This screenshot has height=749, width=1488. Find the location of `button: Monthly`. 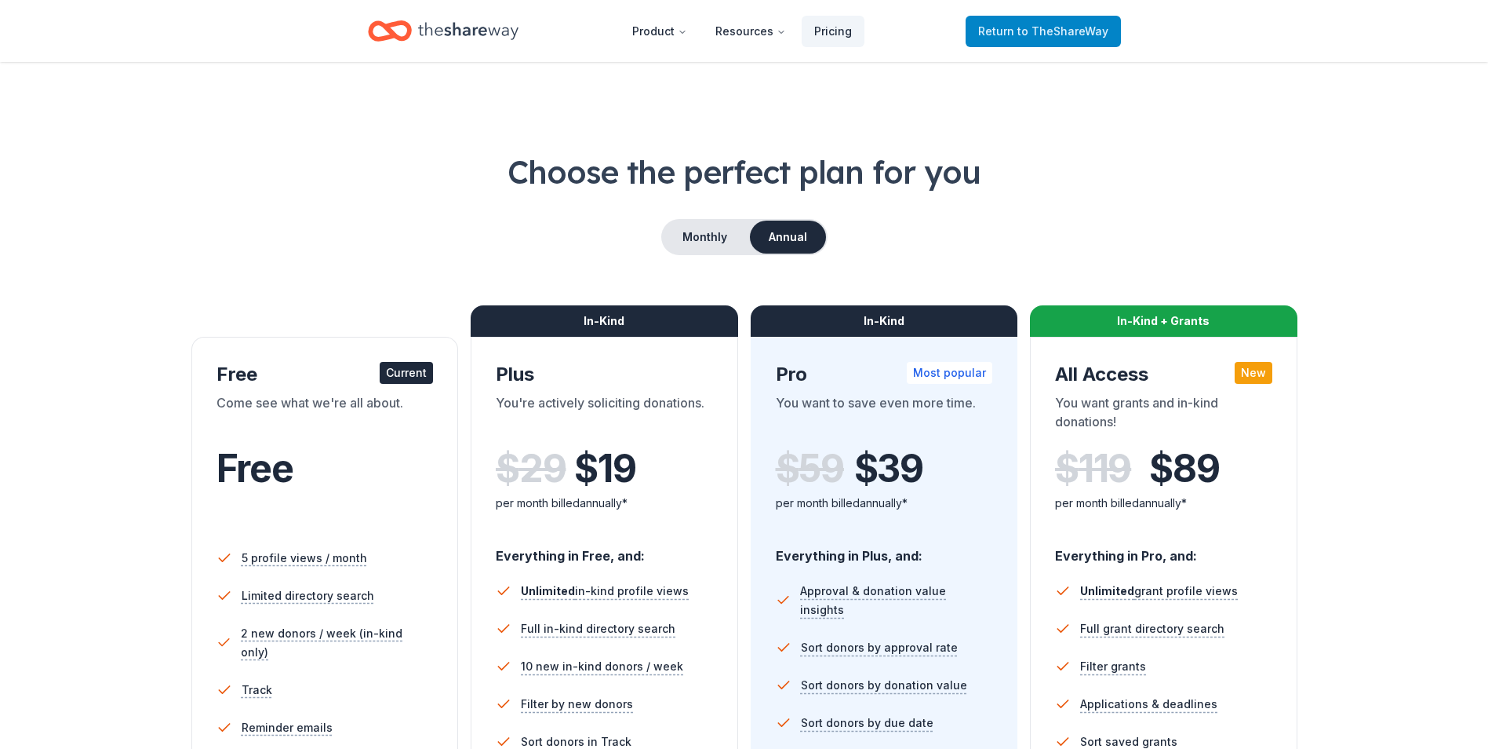

button: Monthly is located at coordinates (705, 237).